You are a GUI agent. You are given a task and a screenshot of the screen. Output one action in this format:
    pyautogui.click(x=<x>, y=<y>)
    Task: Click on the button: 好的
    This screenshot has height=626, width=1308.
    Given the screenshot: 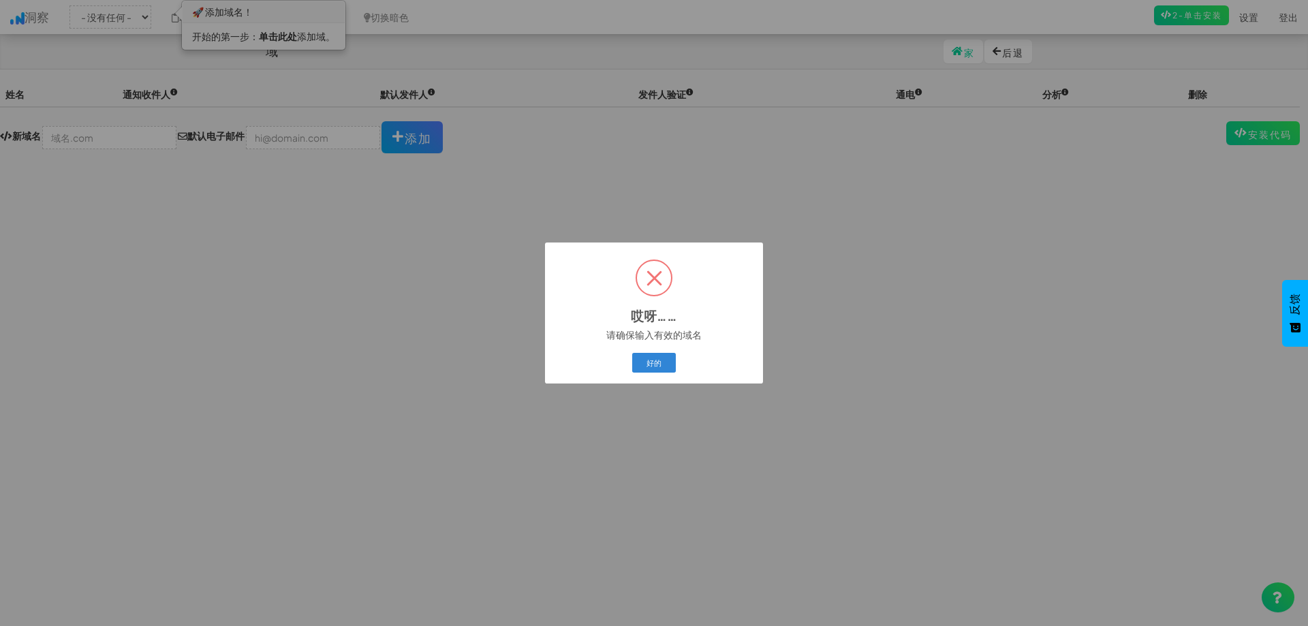 What is the action you would take?
    pyautogui.click(x=654, y=362)
    